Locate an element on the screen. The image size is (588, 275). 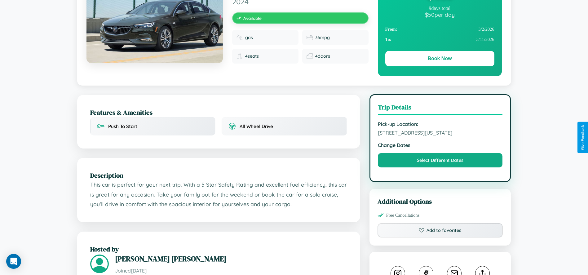
strong: From: is located at coordinates (391, 29).